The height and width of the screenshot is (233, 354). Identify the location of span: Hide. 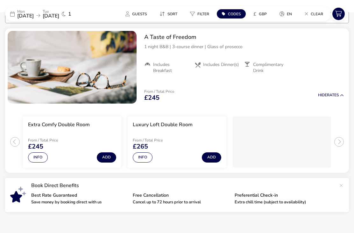
(323, 95).